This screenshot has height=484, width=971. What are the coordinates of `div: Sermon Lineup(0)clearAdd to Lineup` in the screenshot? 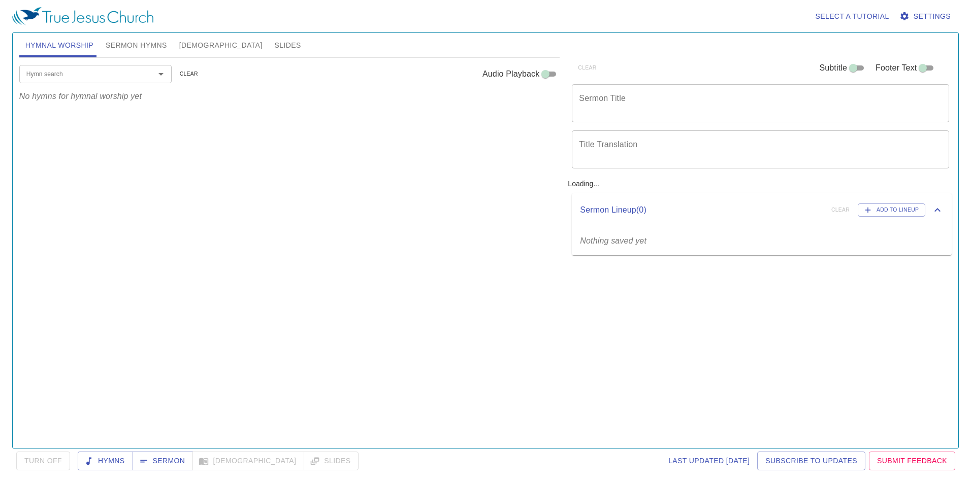 It's located at (762, 210).